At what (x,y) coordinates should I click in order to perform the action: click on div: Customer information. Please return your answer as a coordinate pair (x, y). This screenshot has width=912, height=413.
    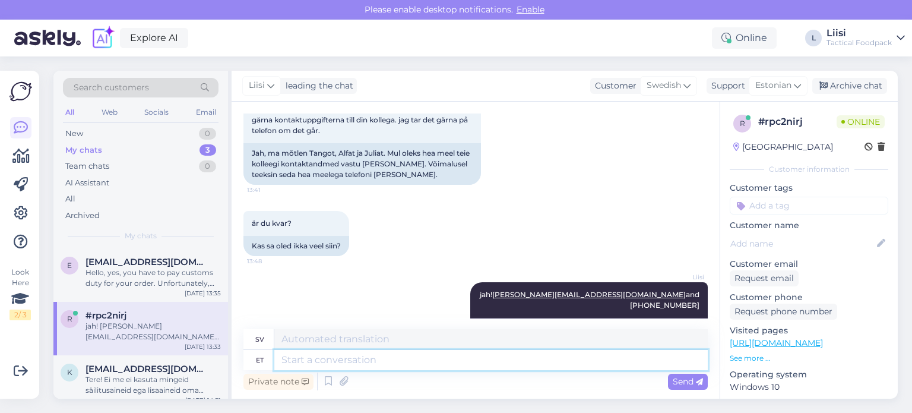
    Looking at the image, I should click on (809, 169).